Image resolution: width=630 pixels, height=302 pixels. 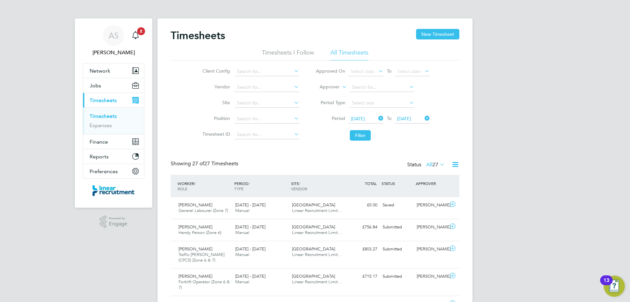 I want to click on span: Forklift Operator (Zone 6 & 7), so click(x=204, y=284).